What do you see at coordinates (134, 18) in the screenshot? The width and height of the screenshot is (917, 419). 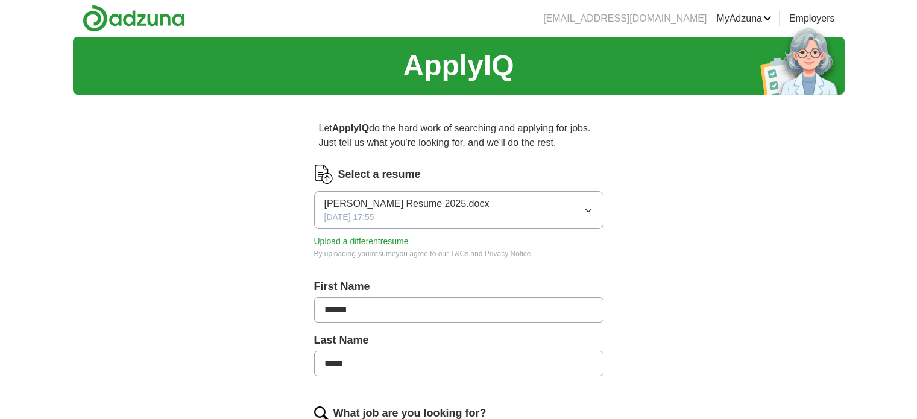 I see `img: Adzuna logo` at bounding box center [134, 18].